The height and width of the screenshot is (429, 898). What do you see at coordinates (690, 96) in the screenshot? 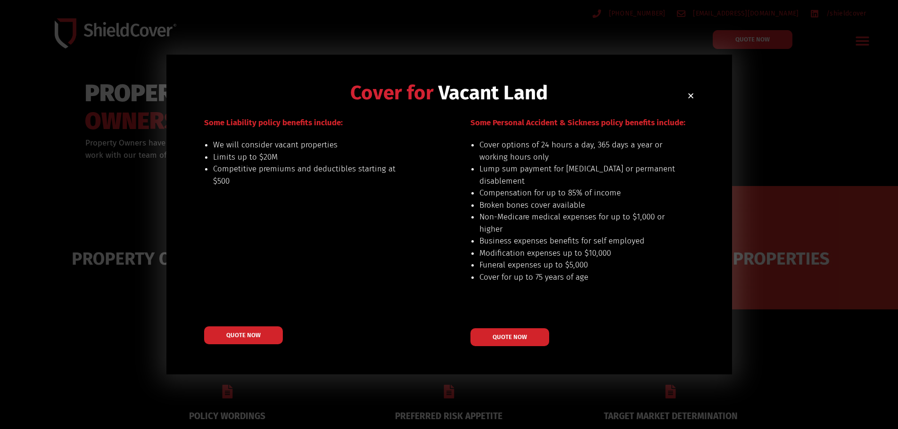
I see `a: Close` at bounding box center [690, 96].